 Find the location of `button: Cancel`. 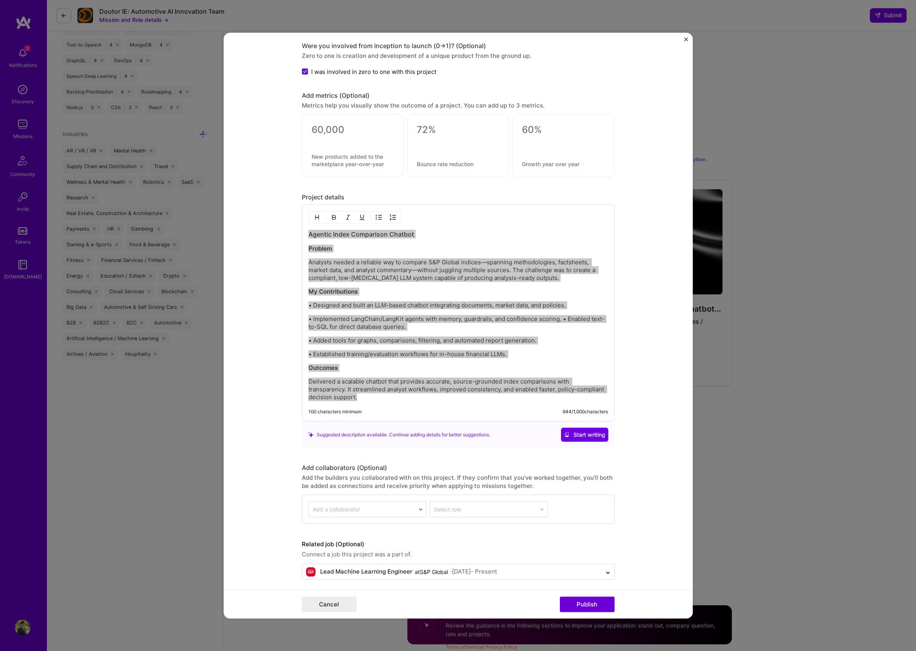

button: Cancel is located at coordinates (329, 604).